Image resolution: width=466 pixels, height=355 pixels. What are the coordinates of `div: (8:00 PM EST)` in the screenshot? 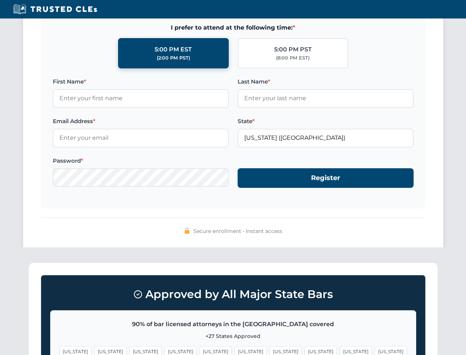 It's located at (293, 58).